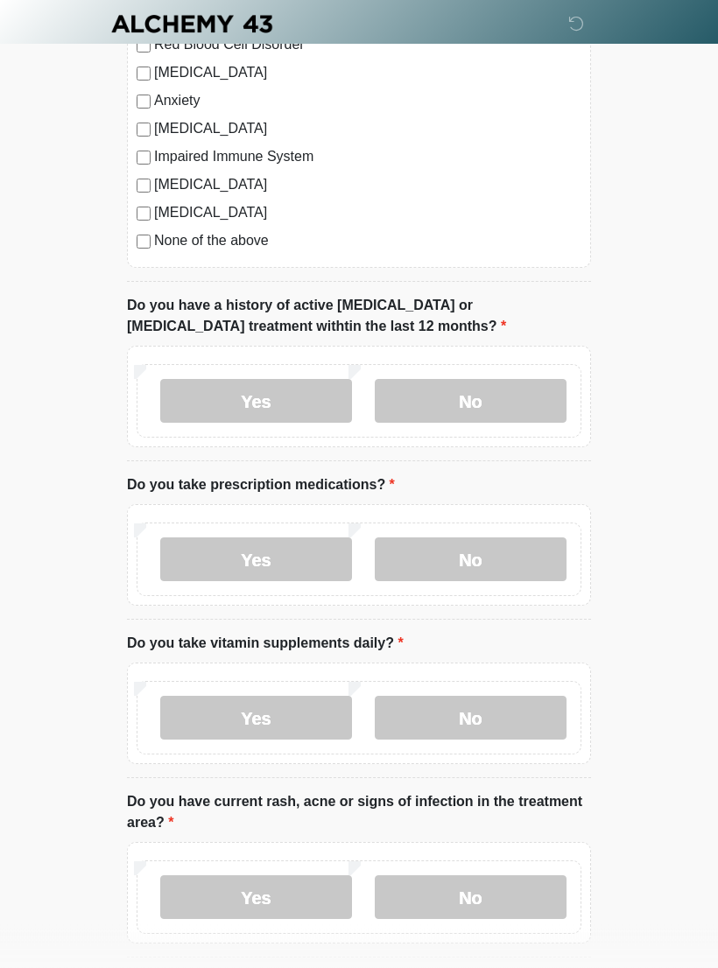 Image resolution: width=718 pixels, height=968 pixels. Describe the element at coordinates (359, 813) in the screenshot. I see `label: Do you have current rash, acne or signs of infection in the treatment area?` at that location.